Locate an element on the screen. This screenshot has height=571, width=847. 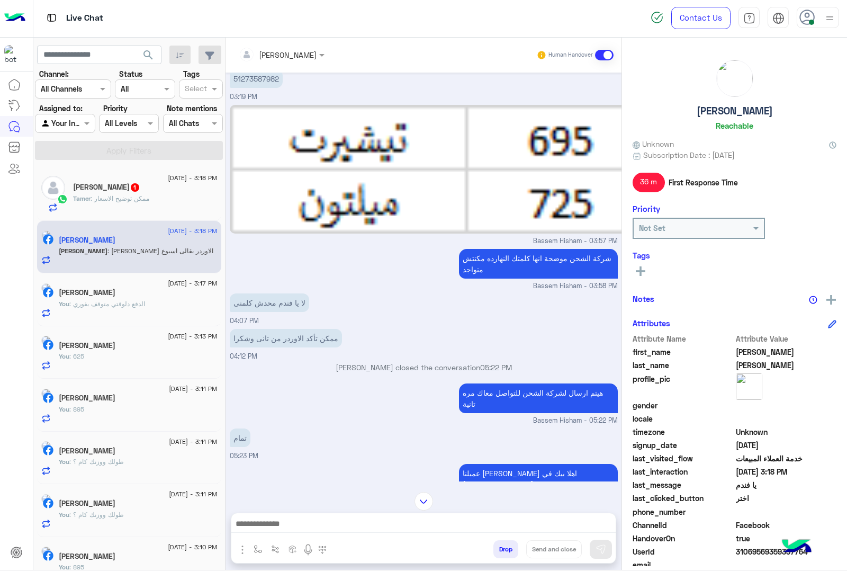
label: Channel: is located at coordinates (54, 74).